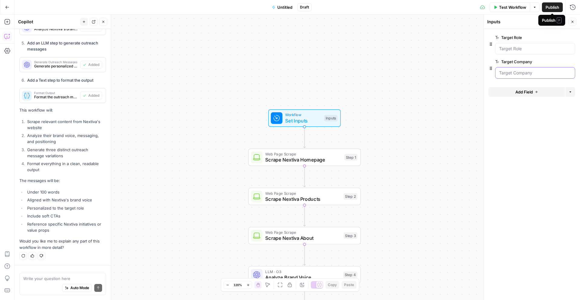  Describe the element at coordinates (303, 271) in the screenshot. I see `span: LLM · O3` at that location.